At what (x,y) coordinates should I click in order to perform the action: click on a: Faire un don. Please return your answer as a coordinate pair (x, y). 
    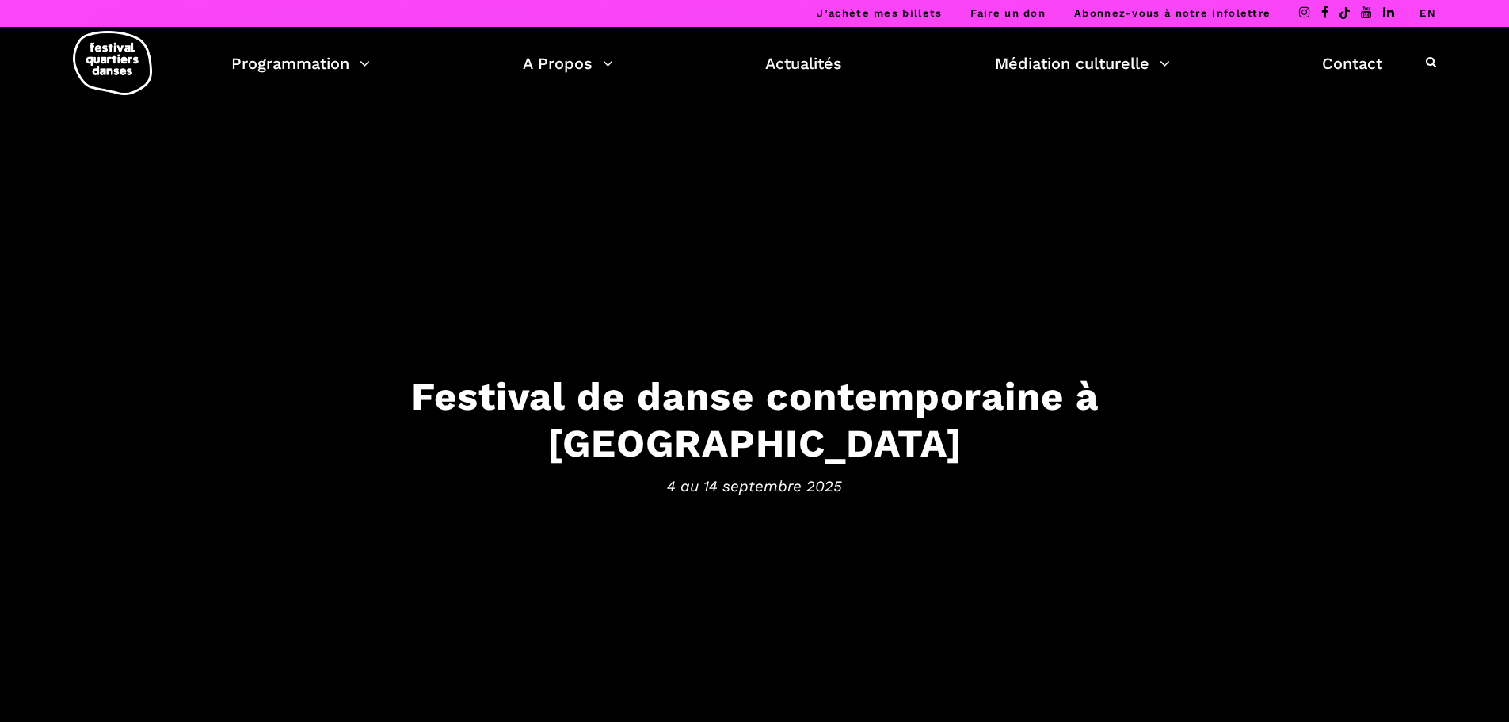
    Looking at the image, I should click on (1008, 13).